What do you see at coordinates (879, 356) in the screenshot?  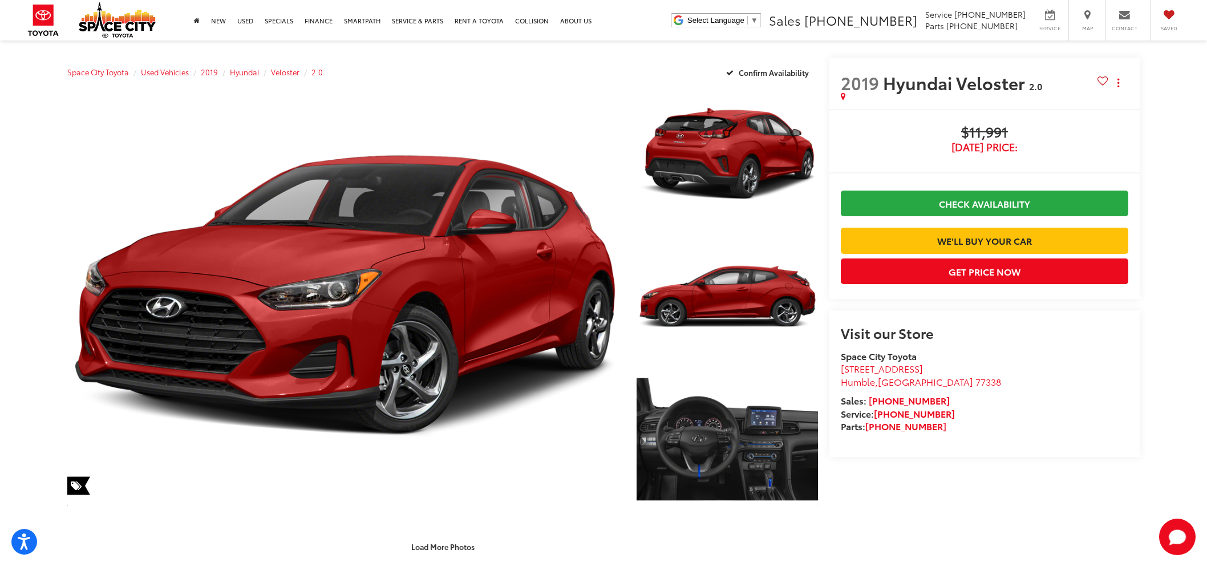 I see `strong: Space City Toyota` at bounding box center [879, 356].